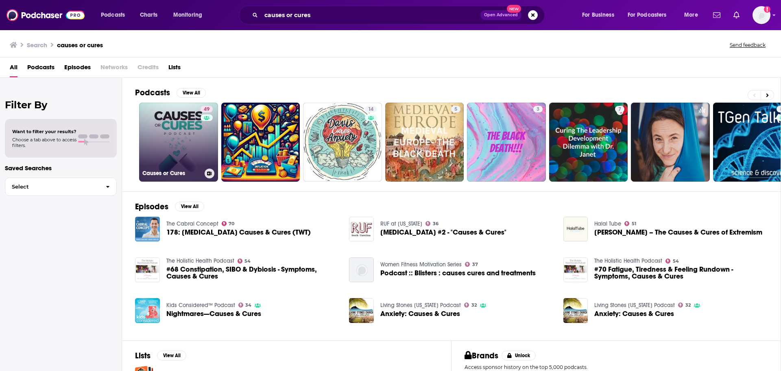  Describe the element at coordinates (371, 109) in the screenshot. I see `span: 14` at that location.